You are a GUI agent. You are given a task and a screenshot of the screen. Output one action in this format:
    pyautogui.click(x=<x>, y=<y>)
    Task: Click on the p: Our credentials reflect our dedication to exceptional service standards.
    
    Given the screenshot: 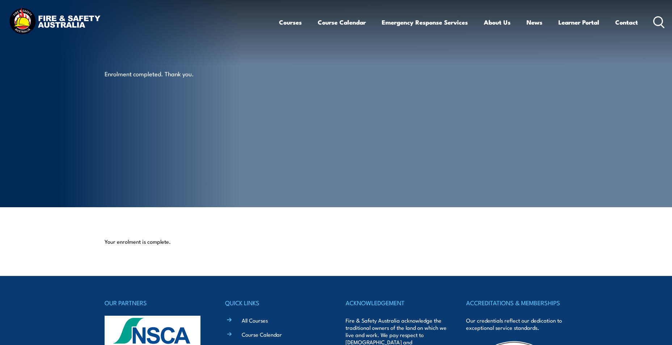 What is the action you would take?
    pyautogui.click(x=517, y=324)
    